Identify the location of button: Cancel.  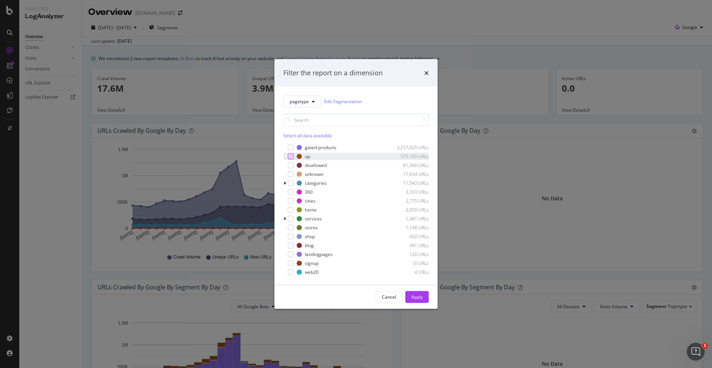
(389, 296).